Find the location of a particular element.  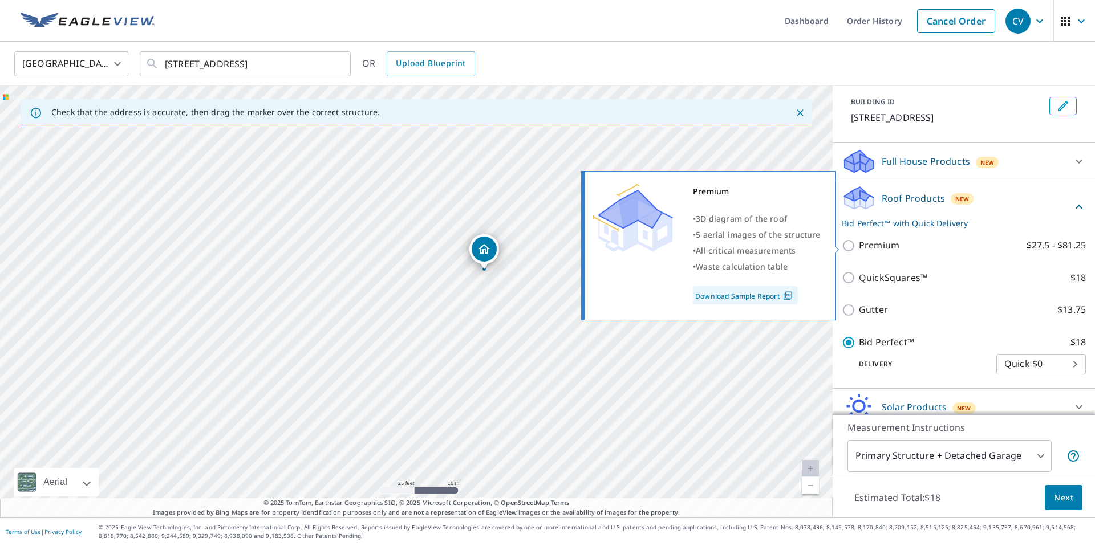

span: Next is located at coordinates (1063, 498).